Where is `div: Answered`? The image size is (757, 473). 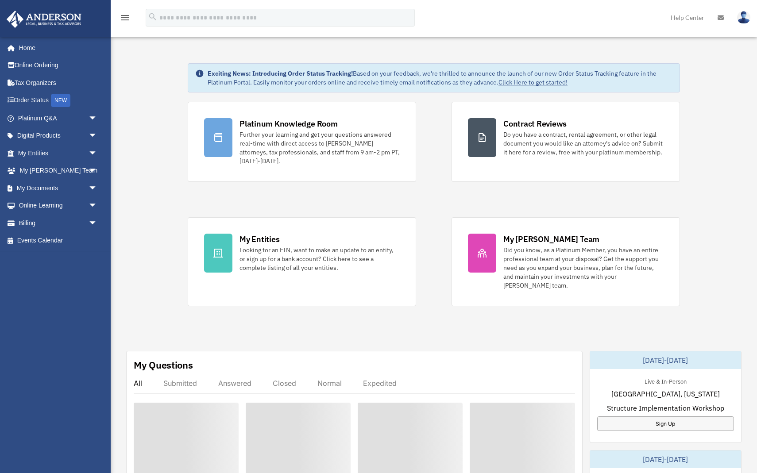 div: Answered is located at coordinates (235, 383).